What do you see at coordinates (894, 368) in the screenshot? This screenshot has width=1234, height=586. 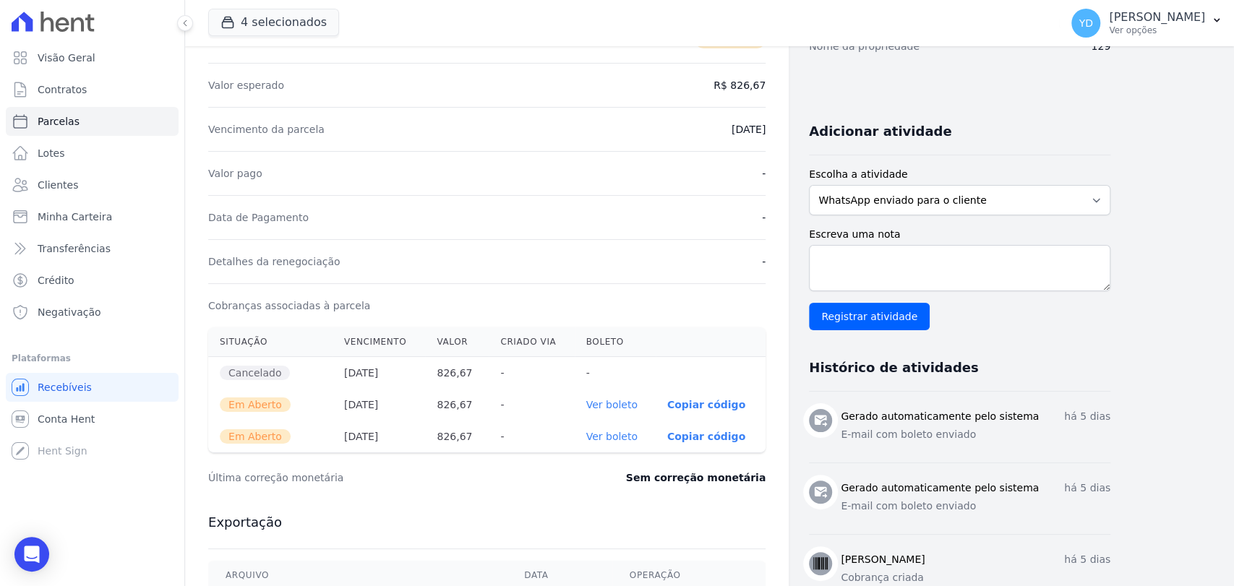 I see `h3: Histórico de atividades` at bounding box center [894, 368].